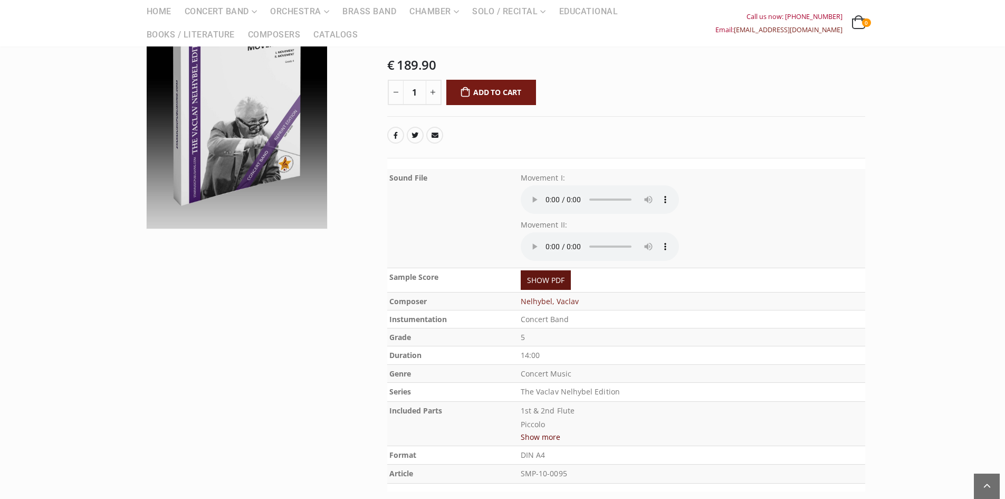 The image size is (1005, 499). Describe the element at coordinates (540, 436) in the screenshot. I see `button: Show more` at that location.